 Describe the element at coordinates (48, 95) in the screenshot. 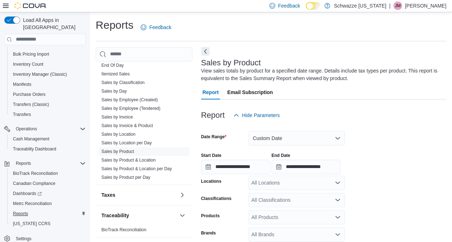

I see `span: Purchase Orders` at that location.